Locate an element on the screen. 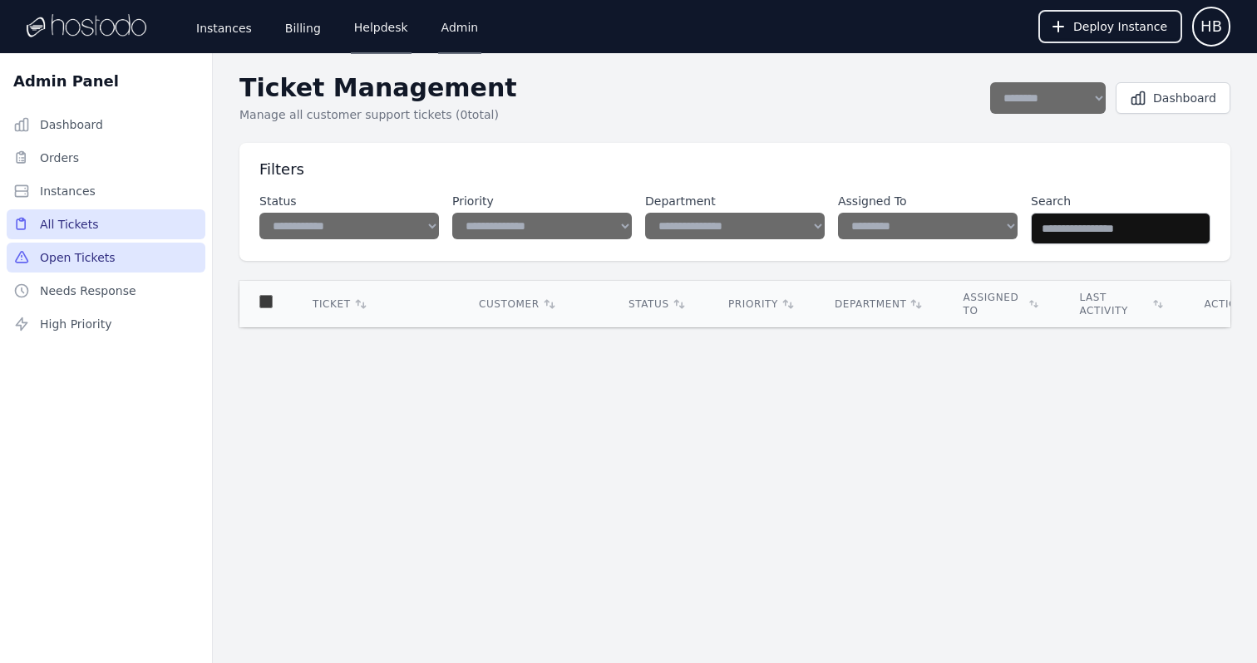  div: Priority is located at coordinates (761, 304).